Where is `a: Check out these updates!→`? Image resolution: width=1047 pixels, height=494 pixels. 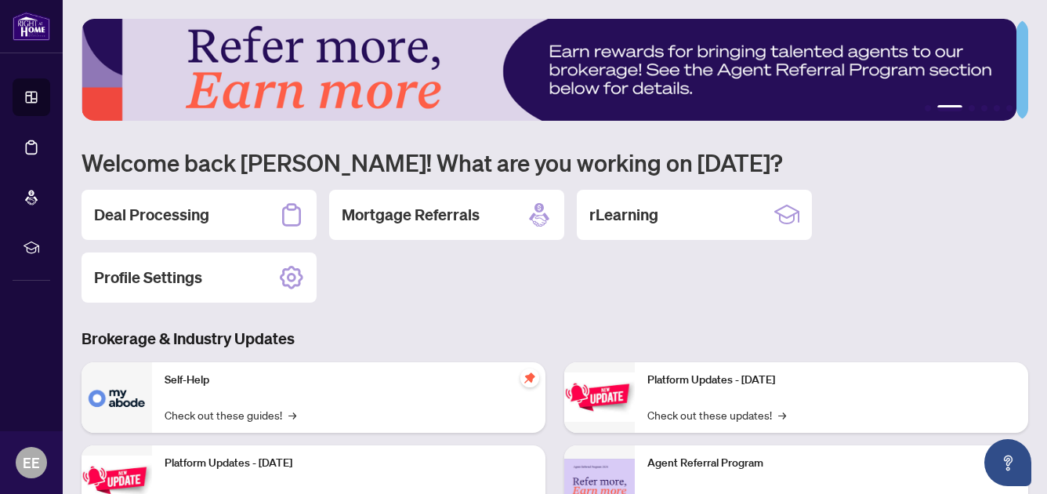
a: Check out these updates!→ is located at coordinates (716, 414).